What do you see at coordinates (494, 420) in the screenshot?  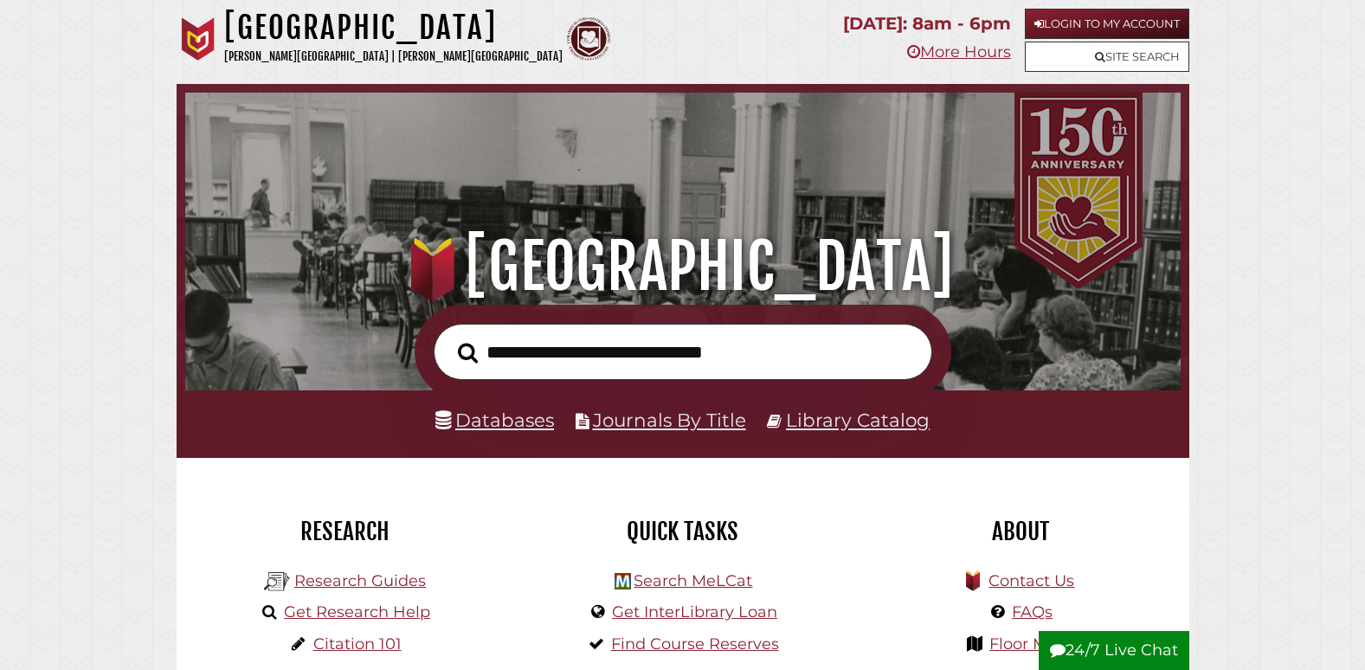 I see `a: Databases` at bounding box center [494, 420].